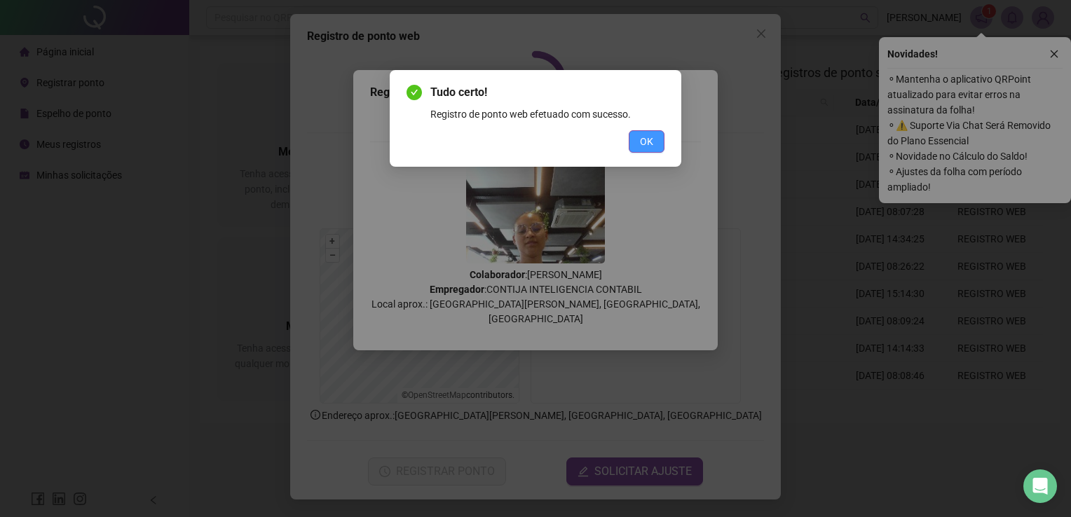  What do you see at coordinates (646, 142) in the screenshot?
I see `span: OK` at bounding box center [646, 142].